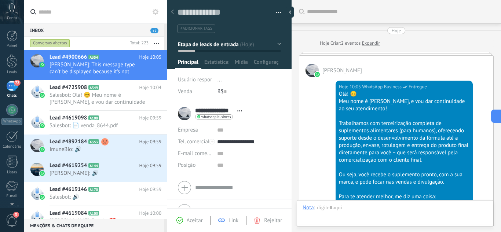 The image size is (501, 232). What do you see at coordinates (195, 130) in the screenshot?
I see `div: Empresa` at bounding box center [195, 130].